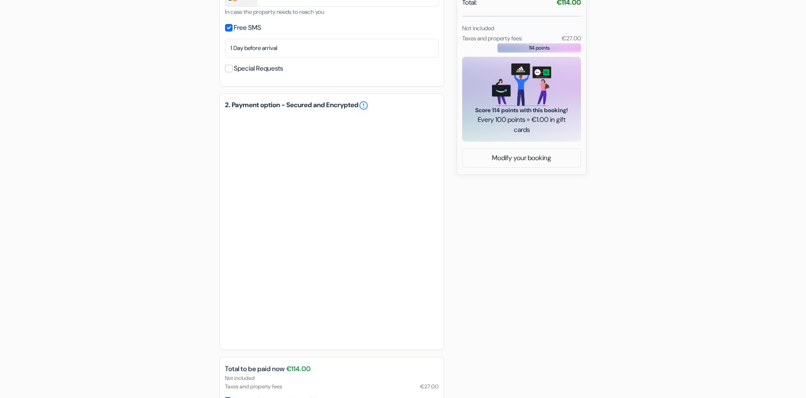  Describe the element at coordinates (275, 12) in the screenshot. I see `small: In case the property needs to reach you` at that location.